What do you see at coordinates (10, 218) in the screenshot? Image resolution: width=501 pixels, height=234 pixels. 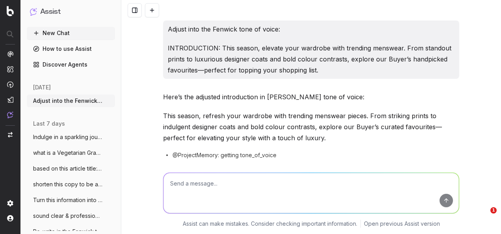 I see `img: My account` at bounding box center [10, 218].